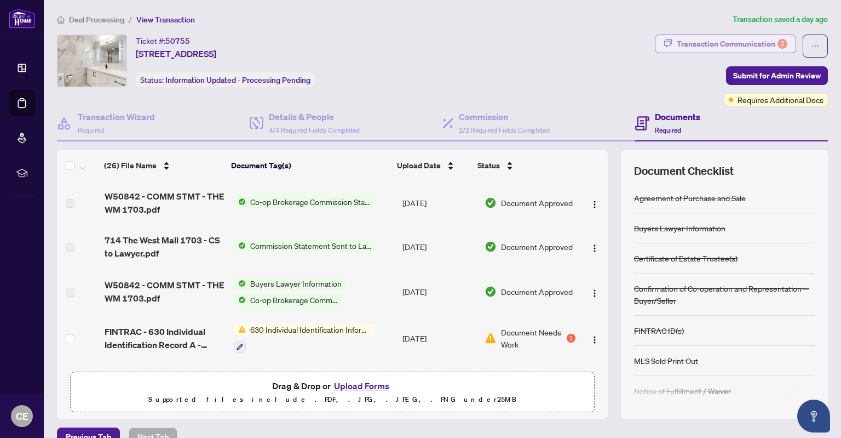  What do you see at coordinates (659, 330) in the screenshot?
I see `div: FINTRAC ID(s)` at bounding box center [659, 330].